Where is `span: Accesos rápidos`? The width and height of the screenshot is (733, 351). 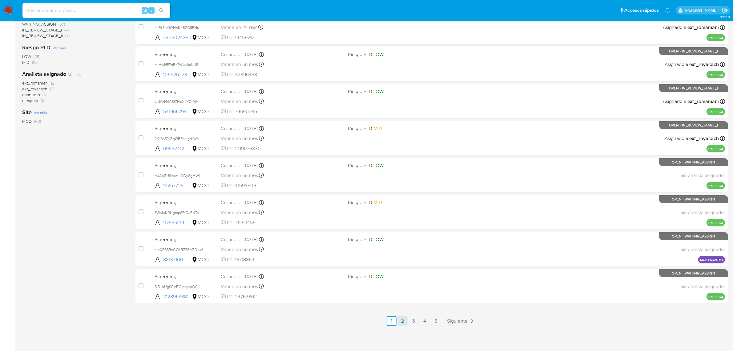 span: Accesos rápidos is located at coordinates (642, 10).